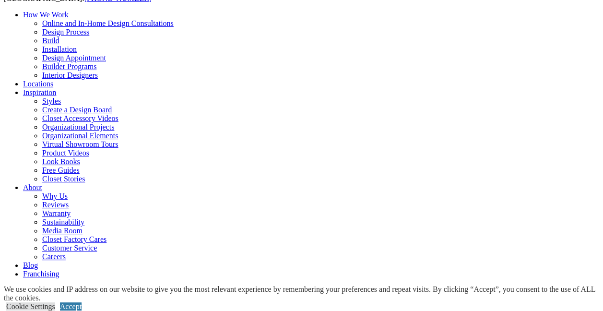  Describe the element at coordinates (30, 265) in the screenshot. I see `a: Blog` at that location.